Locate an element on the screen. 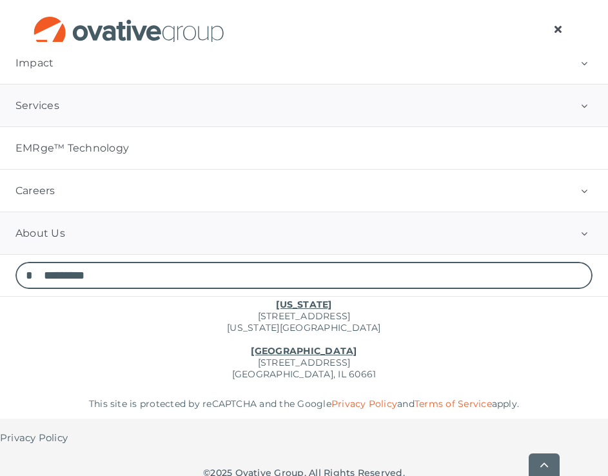 The width and height of the screenshot is (608, 476). span: Services is located at coordinates (37, 106).